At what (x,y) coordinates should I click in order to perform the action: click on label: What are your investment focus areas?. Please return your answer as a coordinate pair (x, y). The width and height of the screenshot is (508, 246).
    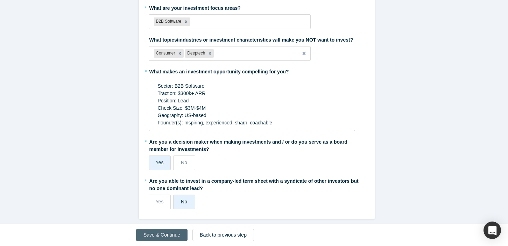
    Looking at the image, I should click on (257, 7).